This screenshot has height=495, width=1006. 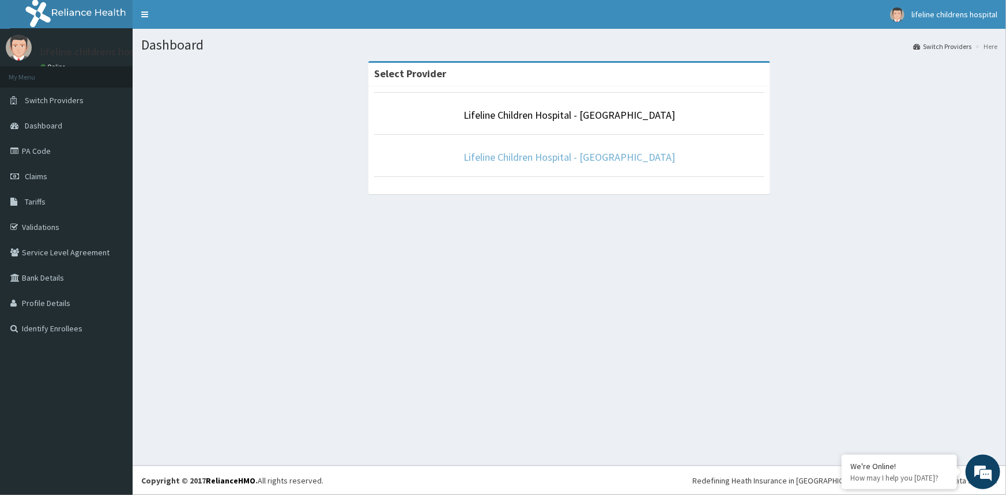 I want to click on p: lifeline childrens hospital, so click(x=97, y=52).